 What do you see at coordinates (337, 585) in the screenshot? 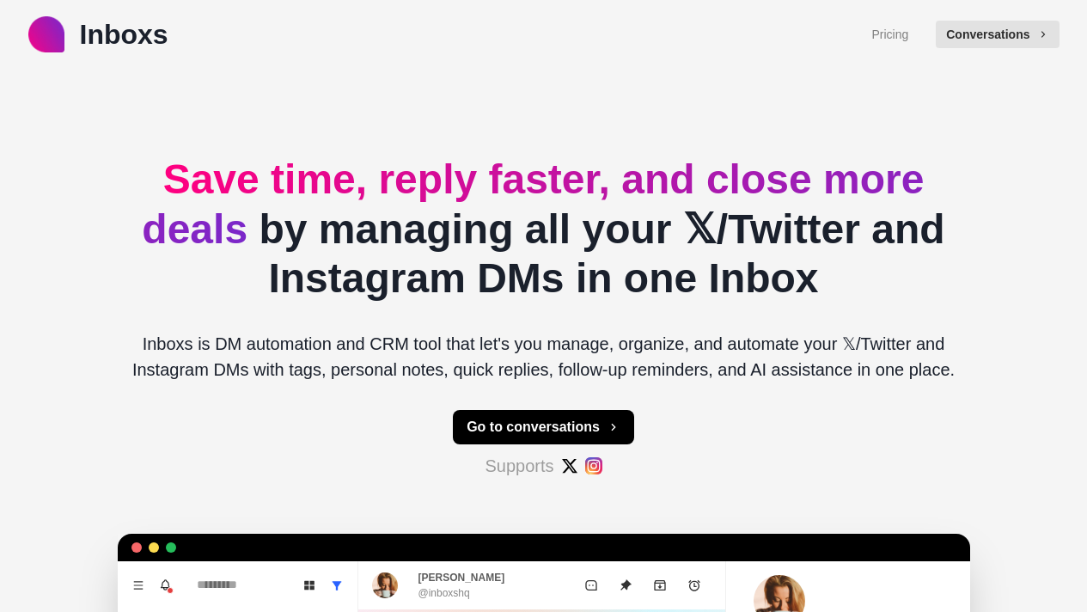
I see `button: Show all conversations` at bounding box center [337, 585].